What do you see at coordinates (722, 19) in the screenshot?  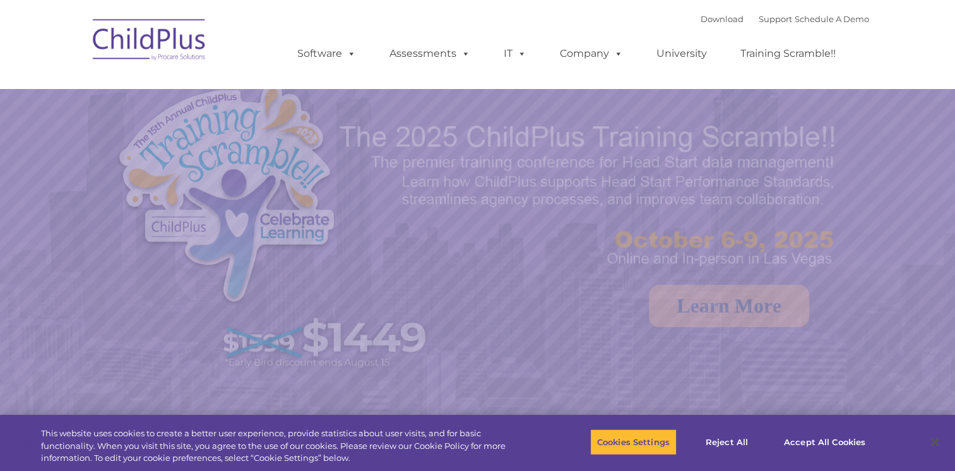 I see `a: Download` at bounding box center [722, 19].